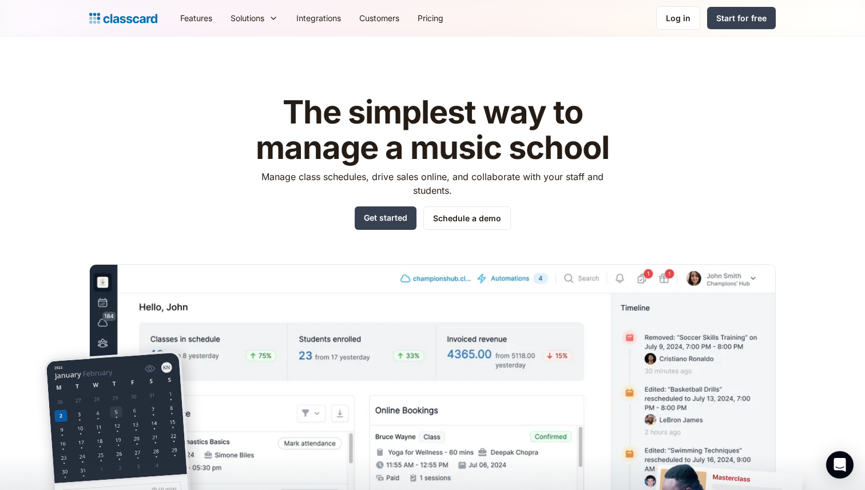 This screenshot has width=865, height=490. Describe the element at coordinates (319, 18) in the screenshot. I see `a: Integrations` at that location.